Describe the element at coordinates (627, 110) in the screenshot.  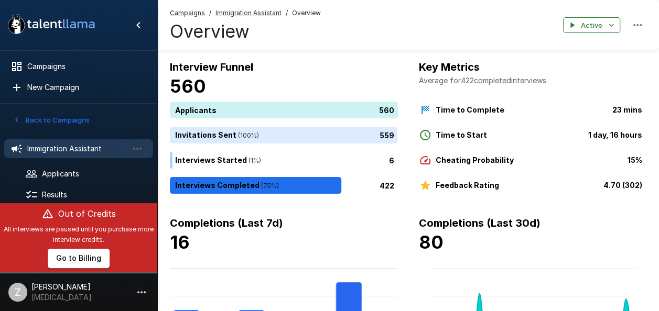
I see `b: 23 mins` at that location.